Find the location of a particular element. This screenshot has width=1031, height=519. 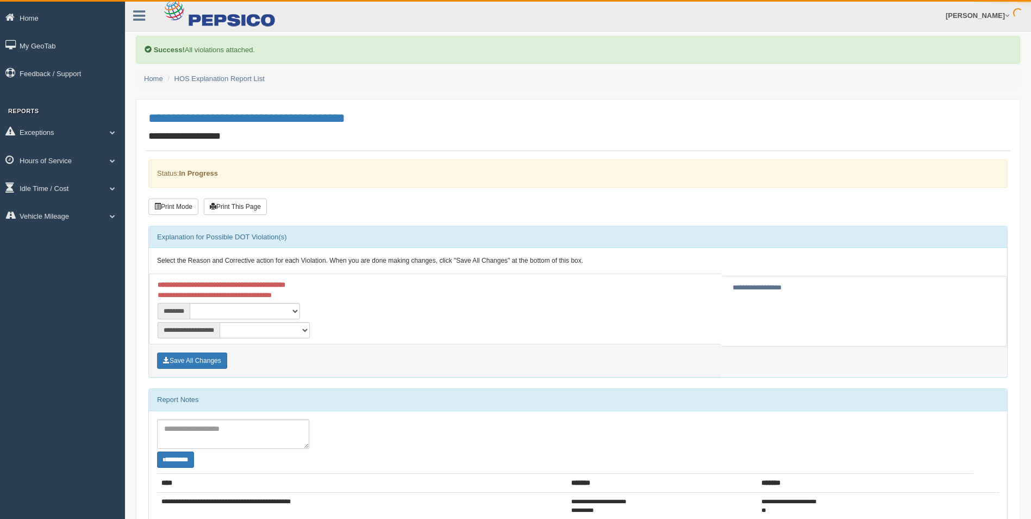

a: Home is located at coordinates (153, 78).